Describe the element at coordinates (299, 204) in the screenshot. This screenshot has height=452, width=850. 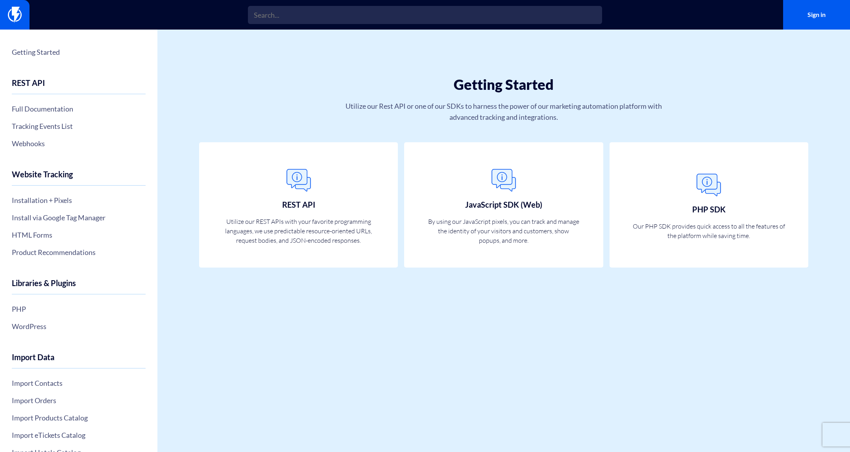
I see `h3: REST API` at that location.